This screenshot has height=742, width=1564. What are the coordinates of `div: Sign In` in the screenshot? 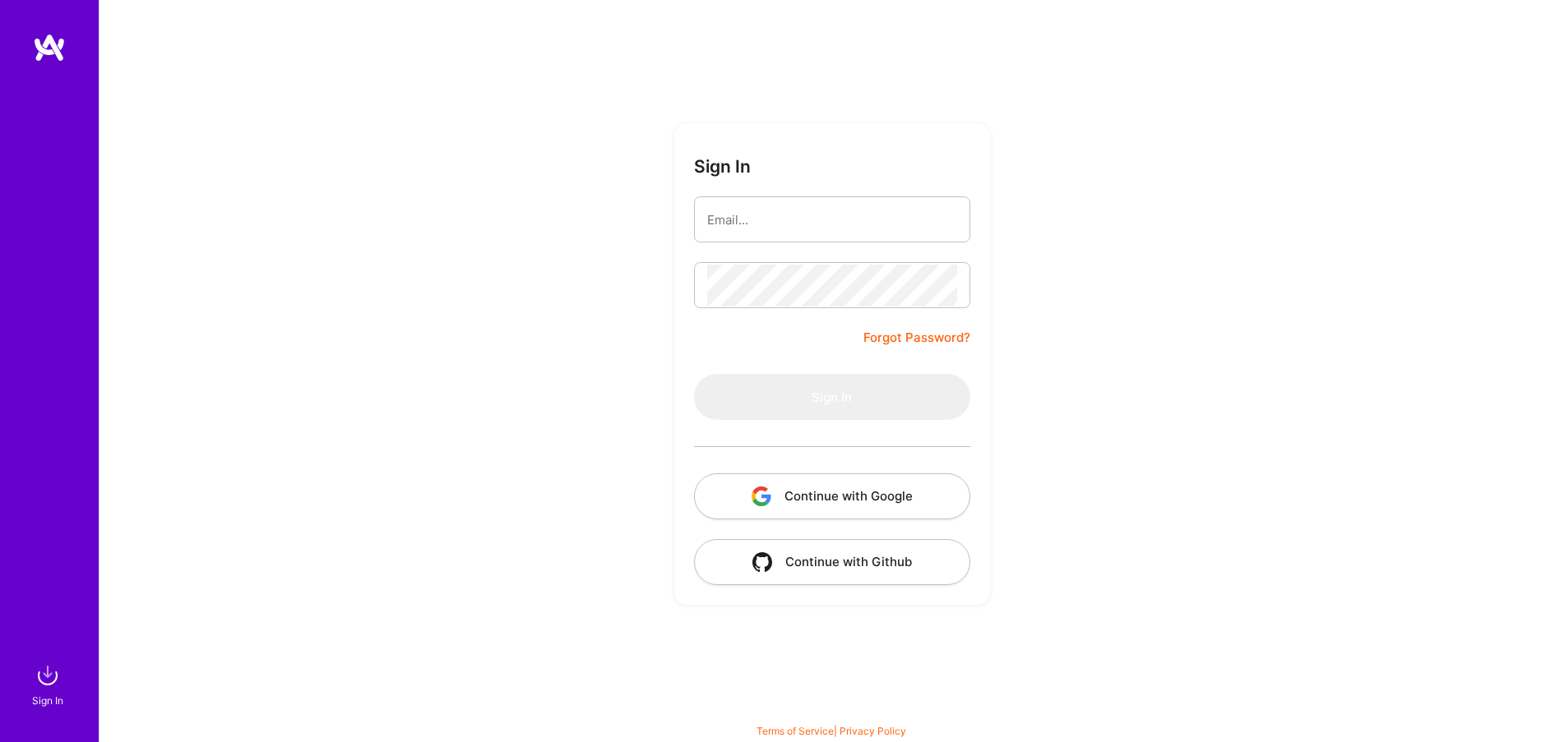 It's located at (48, 701).